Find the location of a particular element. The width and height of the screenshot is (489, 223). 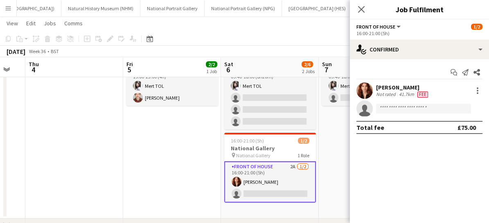

span: 6 is located at coordinates (228, 70).